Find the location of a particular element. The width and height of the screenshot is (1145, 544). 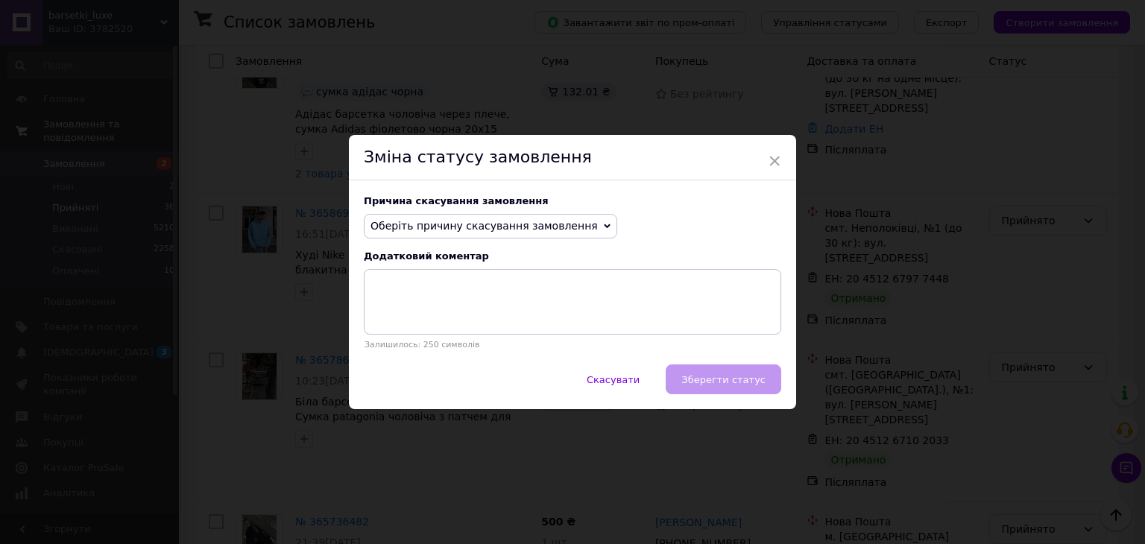

span: Оберіть причину скасування замовлення is located at coordinates (484, 226).